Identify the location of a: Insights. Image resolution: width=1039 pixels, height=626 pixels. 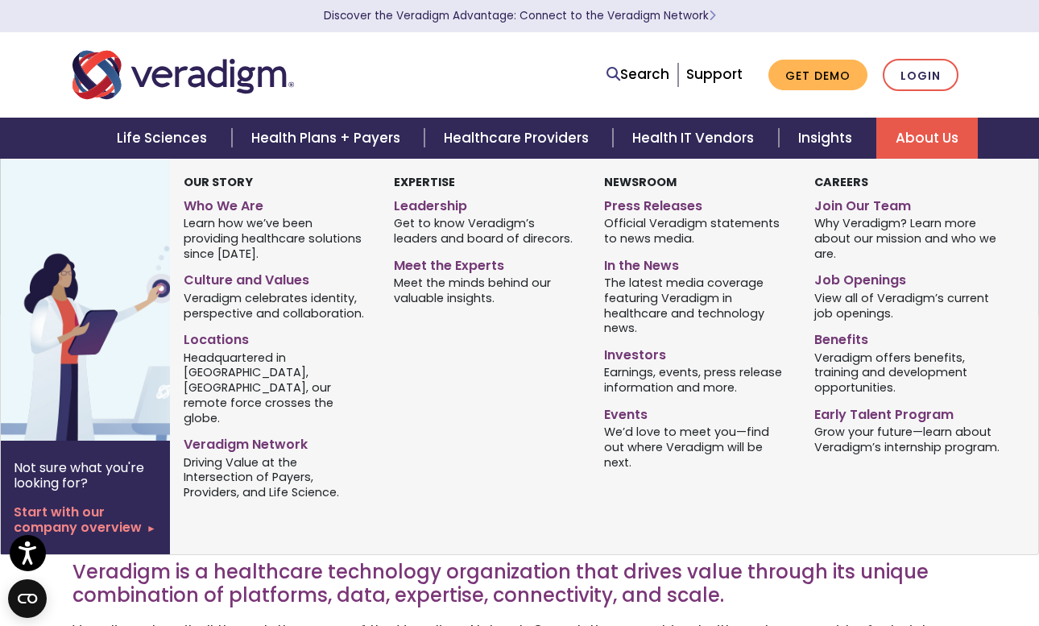
(827, 138).